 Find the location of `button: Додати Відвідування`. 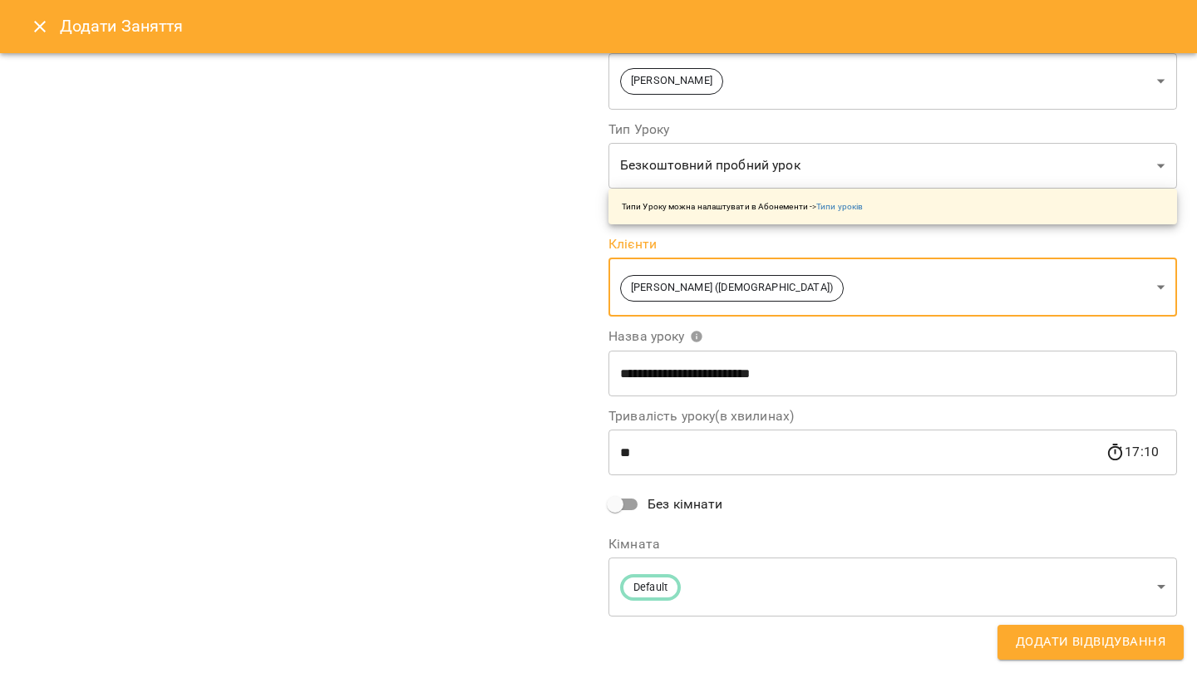

button: Додати Відвідування is located at coordinates (1091, 643).